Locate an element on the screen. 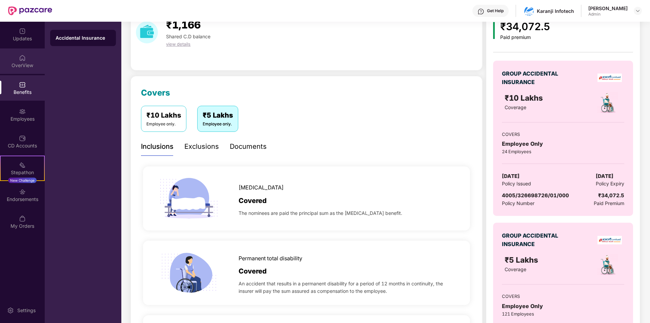 This screenshot has height=323, width=650. div: Exclusions is located at coordinates (202, 146).